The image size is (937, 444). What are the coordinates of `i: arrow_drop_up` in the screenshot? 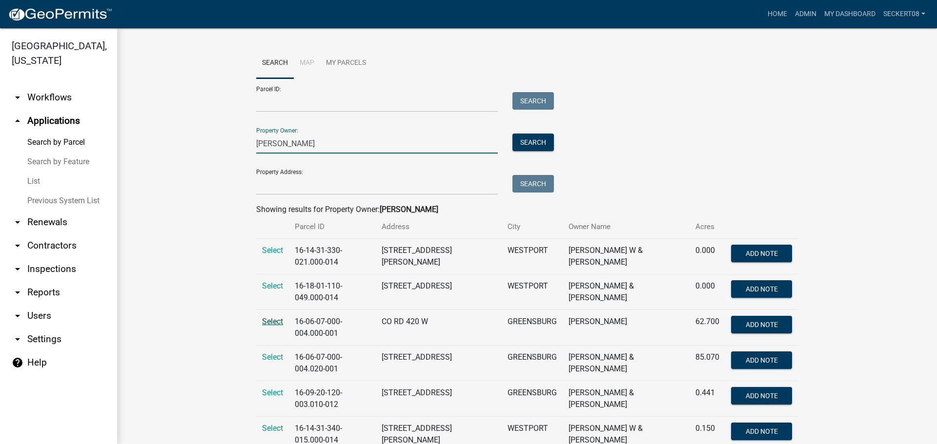 It's located at (18, 121).